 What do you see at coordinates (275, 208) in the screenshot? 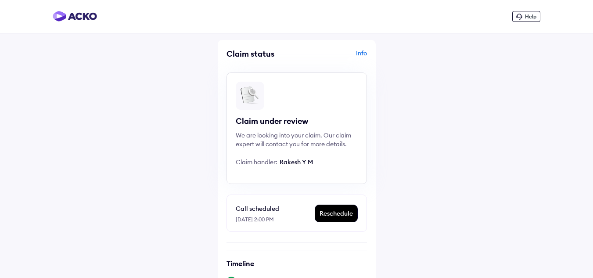
I see `div: Call scheduled` at bounding box center [275, 208].